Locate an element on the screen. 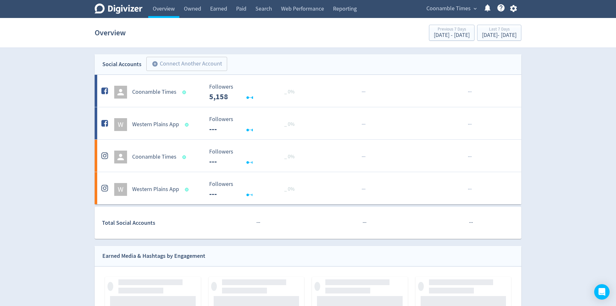  button: Coonamble Times is located at coordinates (451, 9).